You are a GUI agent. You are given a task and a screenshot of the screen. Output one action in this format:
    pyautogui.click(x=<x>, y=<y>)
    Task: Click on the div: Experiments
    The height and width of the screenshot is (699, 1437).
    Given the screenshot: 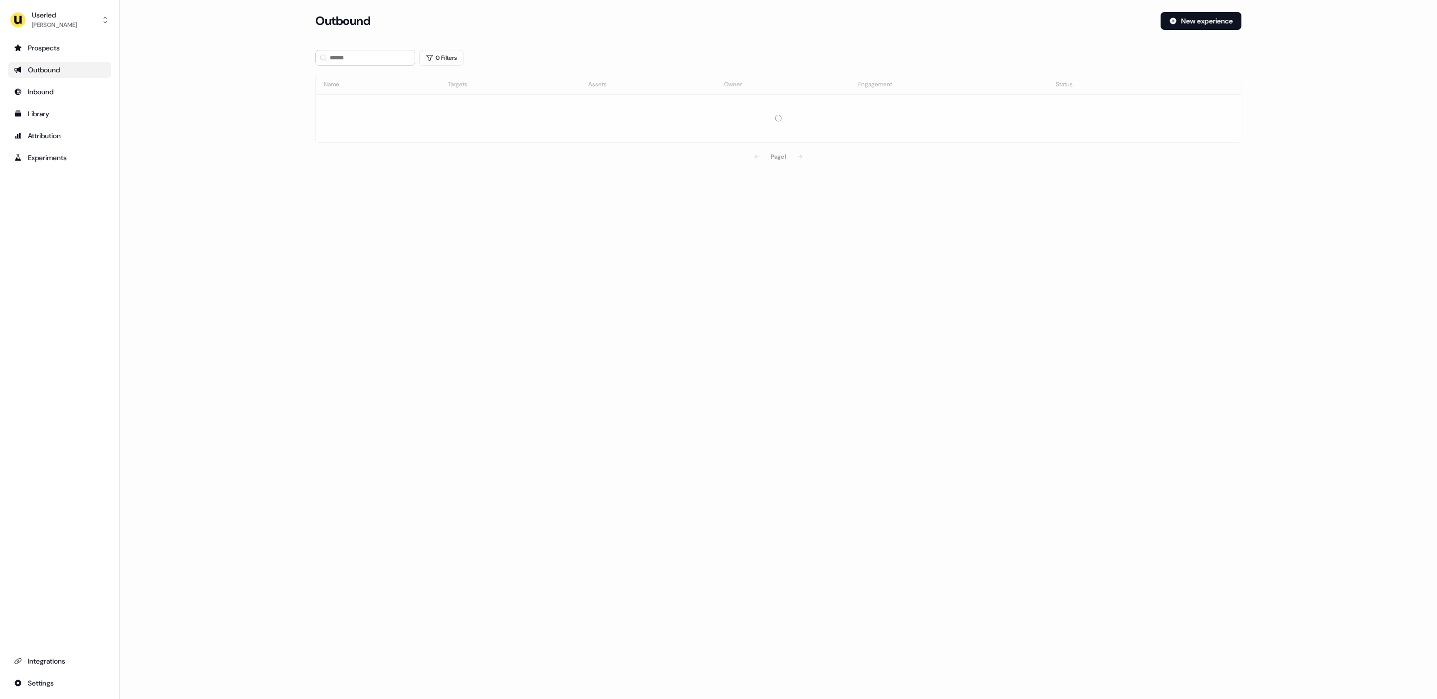 What is the action you would take?
    pyautogui.click(x=59, y=158)
    